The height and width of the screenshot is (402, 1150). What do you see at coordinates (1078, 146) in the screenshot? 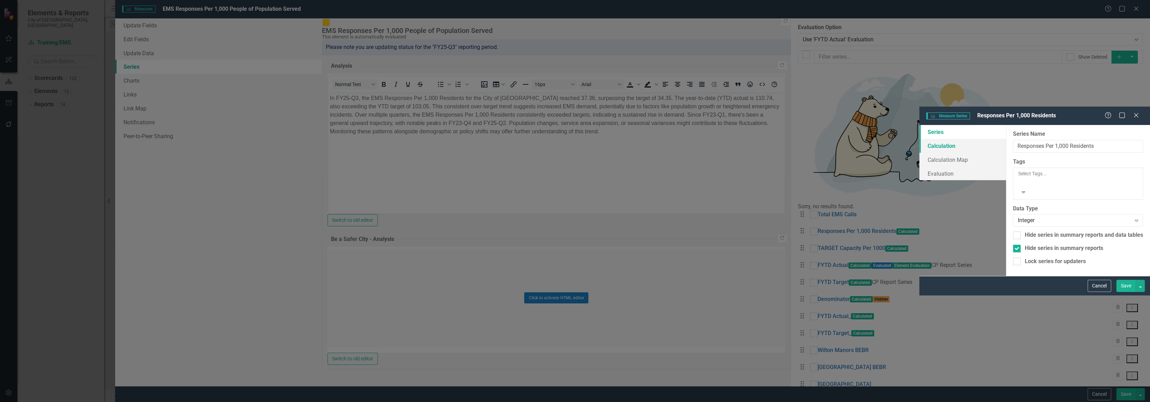
I see `input: Series Name` at bounding box center [1078, 146].